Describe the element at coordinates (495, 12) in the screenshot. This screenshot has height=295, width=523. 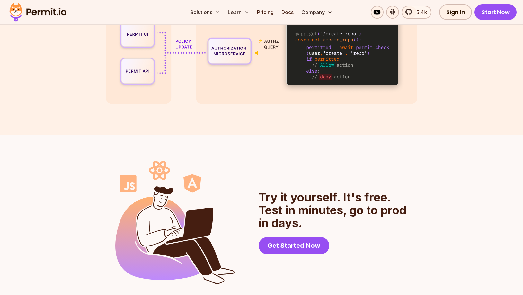
I see `a: Start Now` at that location.